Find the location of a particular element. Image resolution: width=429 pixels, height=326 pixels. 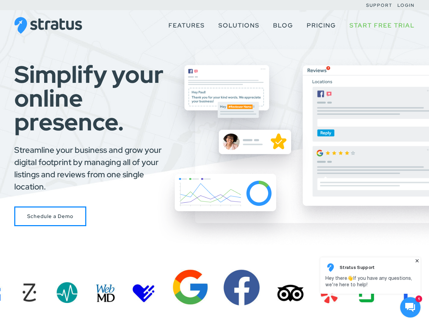

img: online is located at coordinates (12, 12).